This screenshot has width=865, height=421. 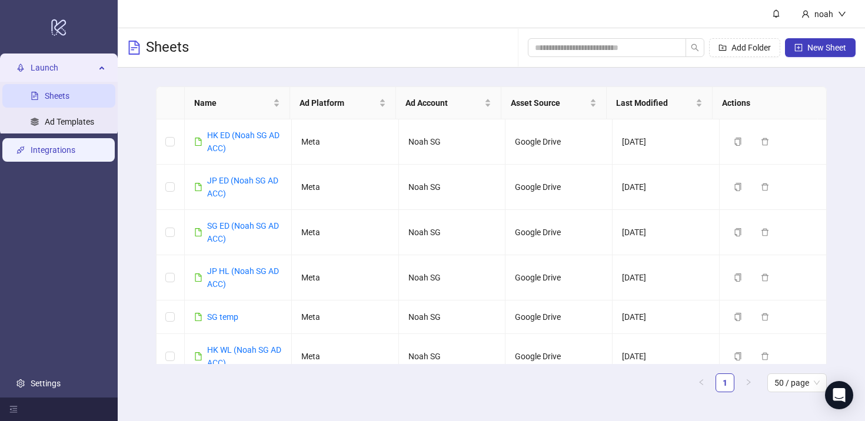 I want to click on li: Previous Page, so click(x=702, y=383).